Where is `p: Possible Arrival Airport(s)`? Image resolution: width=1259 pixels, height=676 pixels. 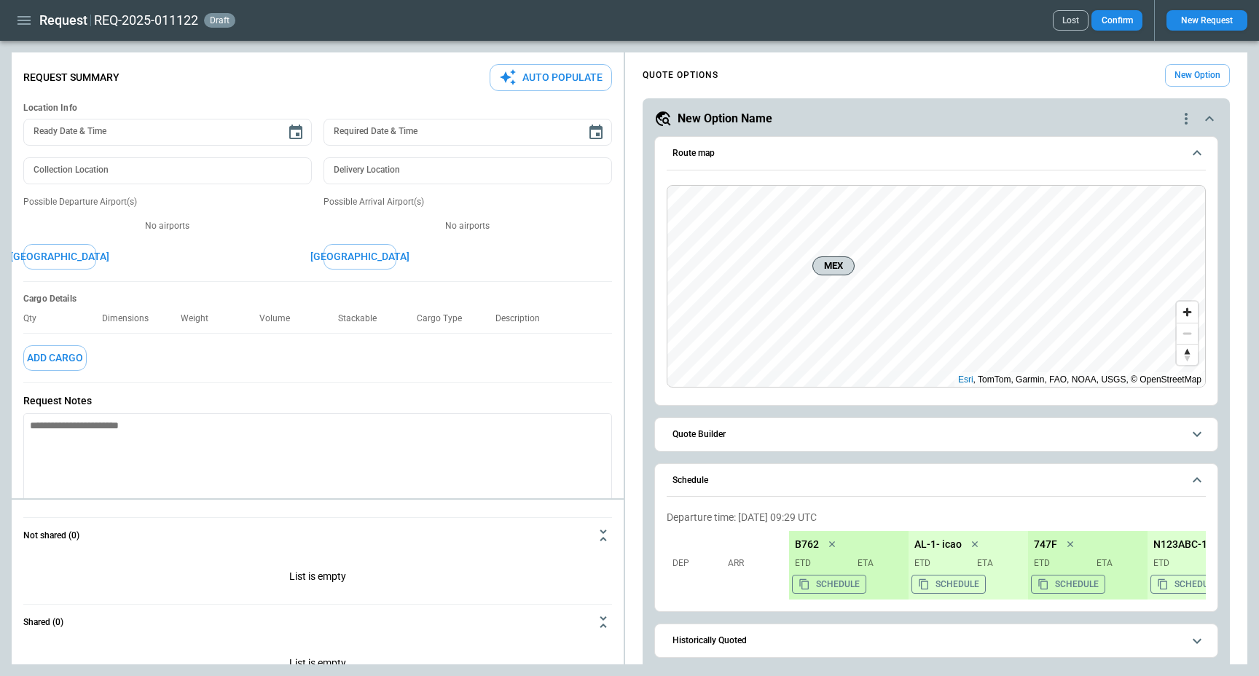 p: Possible Arrival Airport(s) is located at coordinates (468, 202).